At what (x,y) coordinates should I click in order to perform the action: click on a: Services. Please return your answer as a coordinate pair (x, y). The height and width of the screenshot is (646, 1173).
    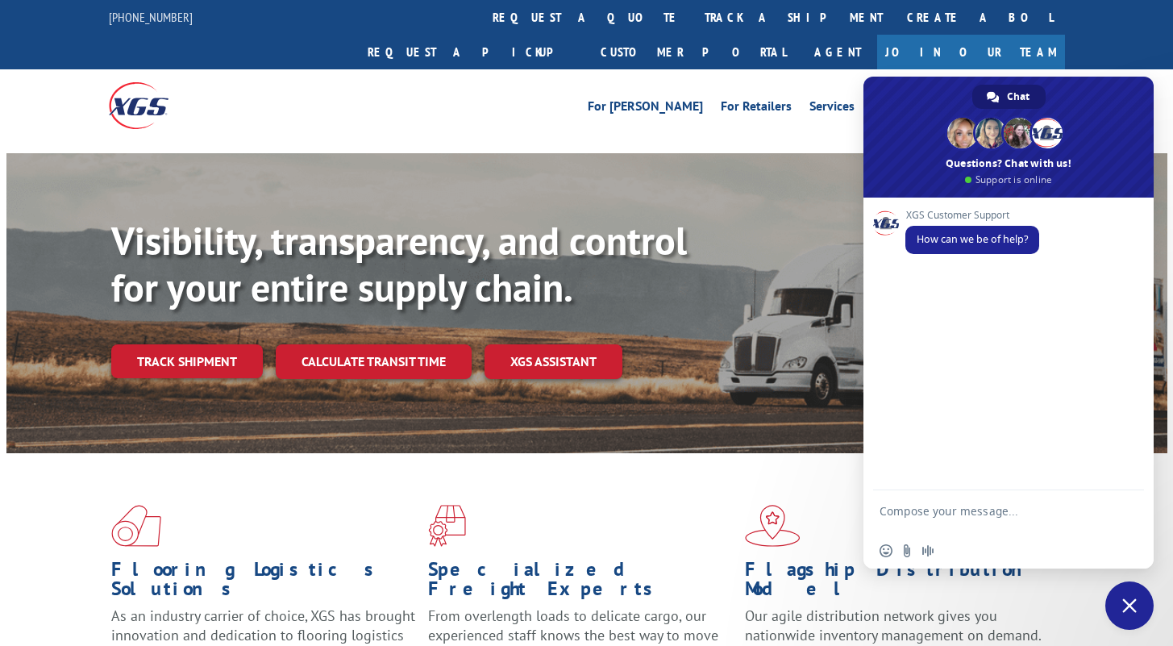
    Looking at the image, I should click on (832, 109).